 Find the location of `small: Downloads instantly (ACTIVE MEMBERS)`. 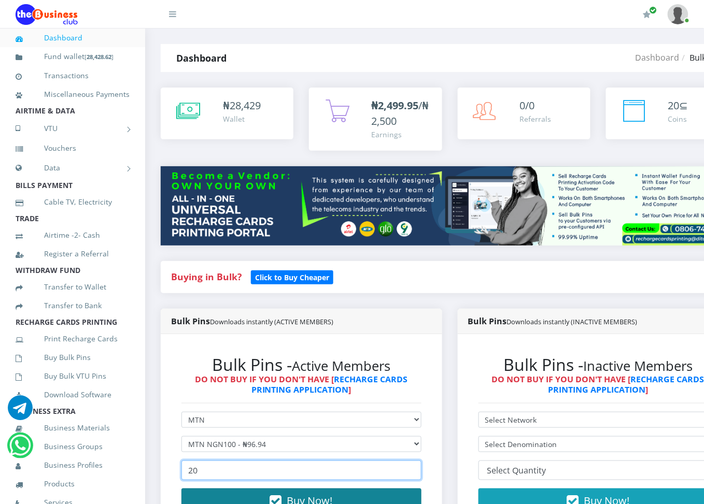

small: Downloads instantly (ACTIVE MEMBERS) is located at coordinates (272, 322).